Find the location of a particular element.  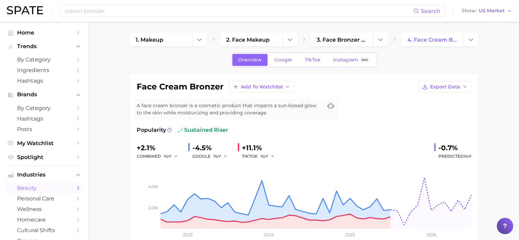

span: Google is located at coordinates (283, 60).